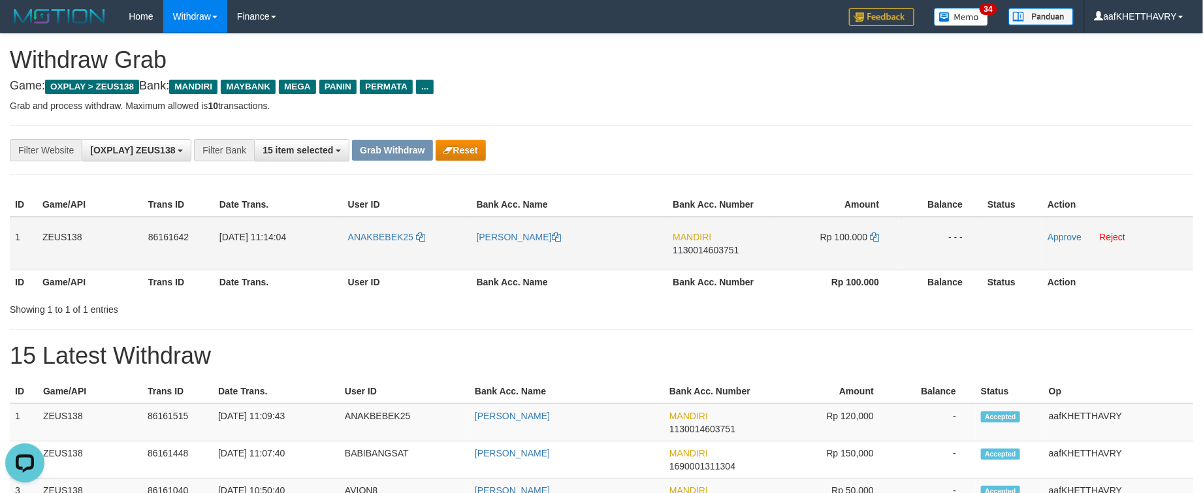 The width and height of the screenshot is (1203, 493). I want to click on span: 34, so click(988, 9).